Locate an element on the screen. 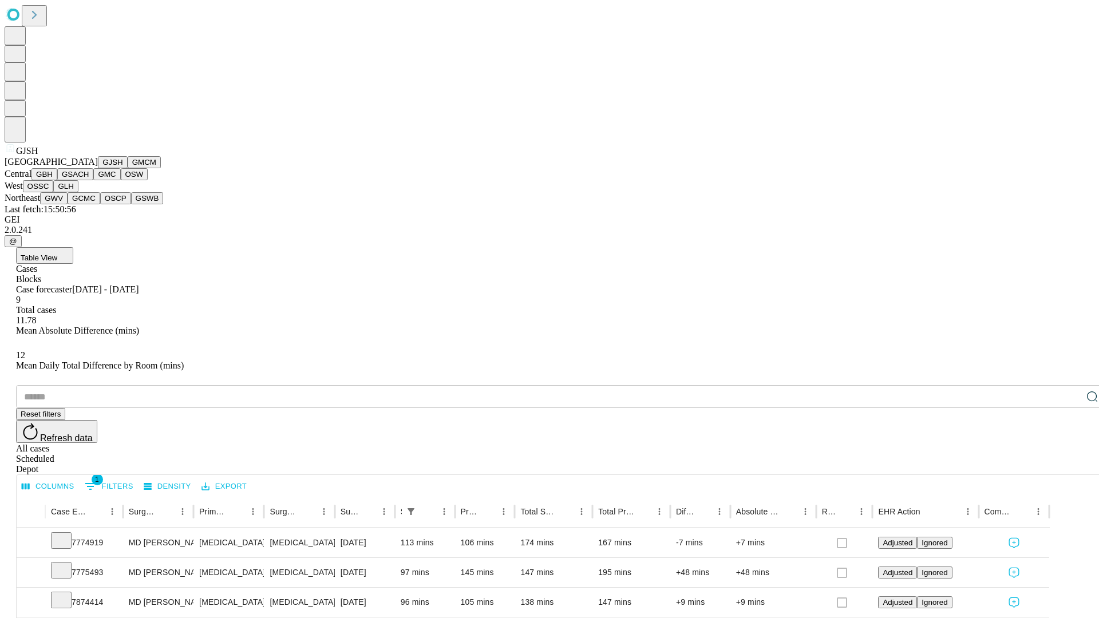 The width and height of the screenshot is (1099, 618). div: 138 mins is located at coordinates (554, 602).